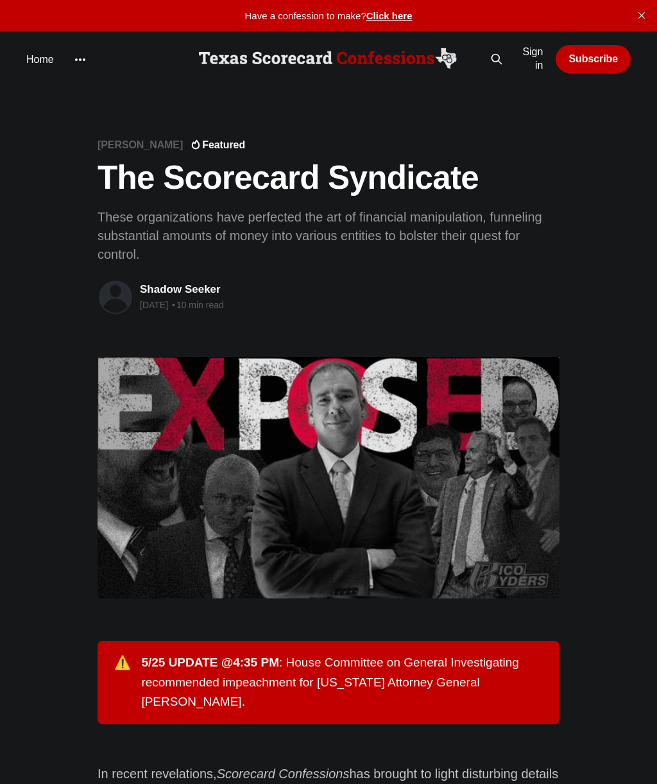 The image size is (657, 784). Describe the element at coordinates (305, 15) in the screenshot. I see `span: Have a confession to make?` at that location.